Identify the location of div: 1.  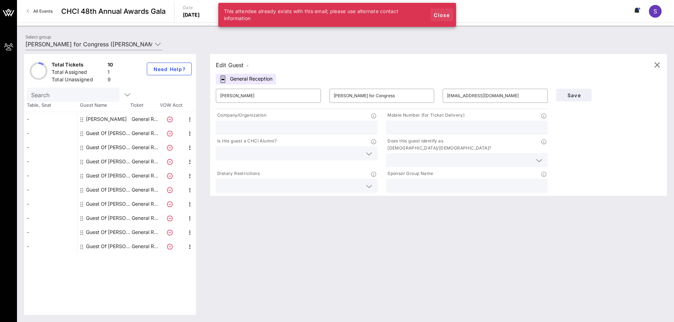
(110, 73).